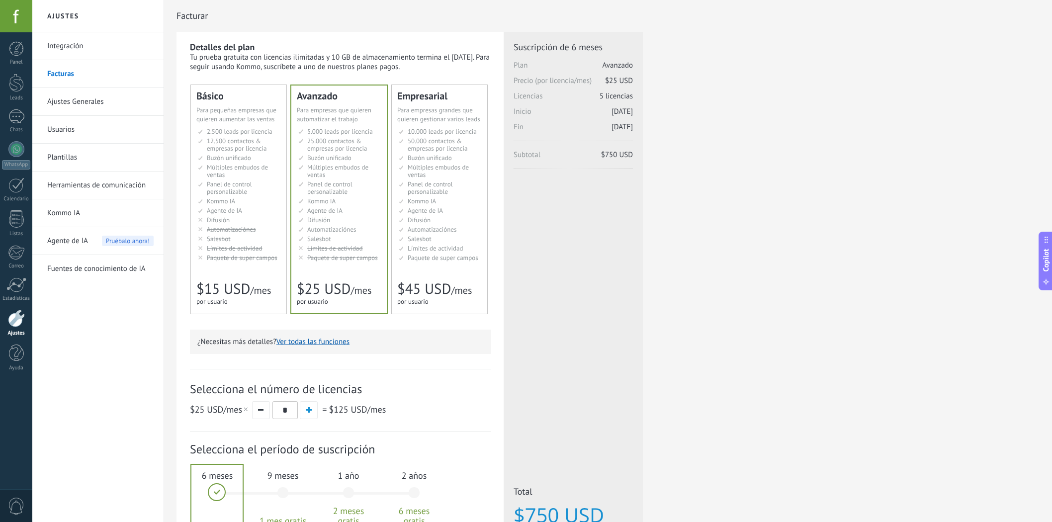  I want to click on a: Usuarios, so click(100, 130).